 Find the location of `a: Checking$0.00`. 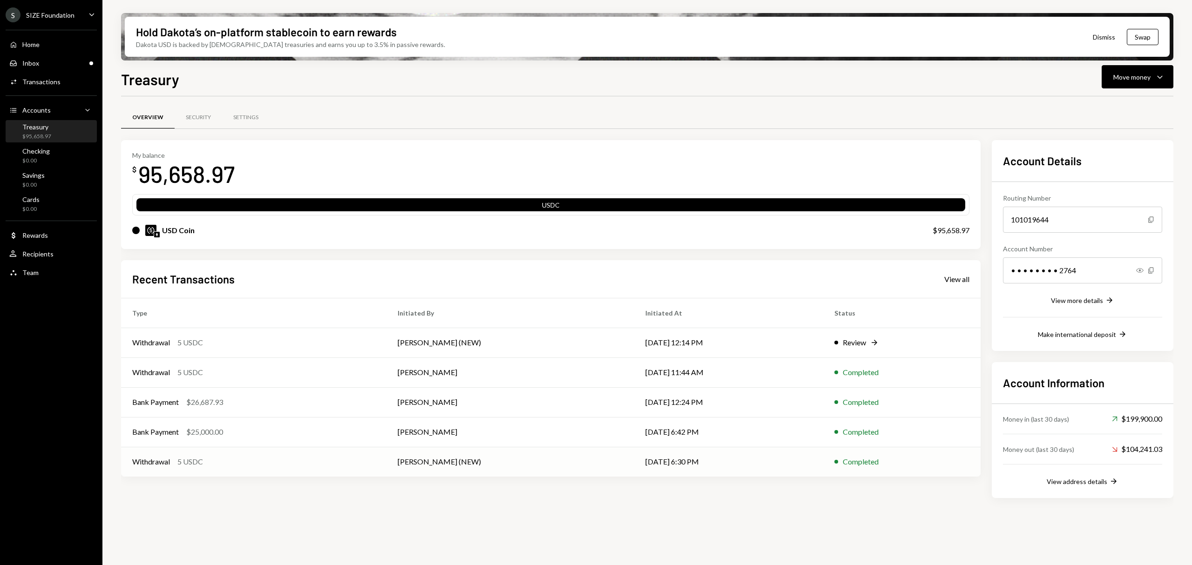

a: Checking$0.00 is located at coordinates (51, 156).